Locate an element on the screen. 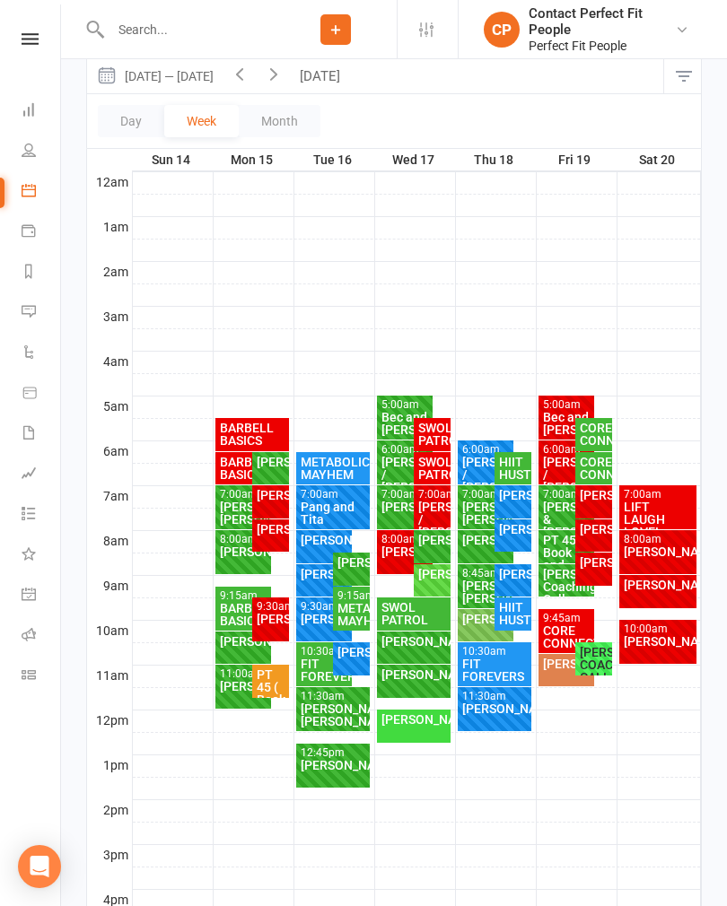 This screenshot has width=727, height=906. th: 1am is located at coordinates (109, 227).